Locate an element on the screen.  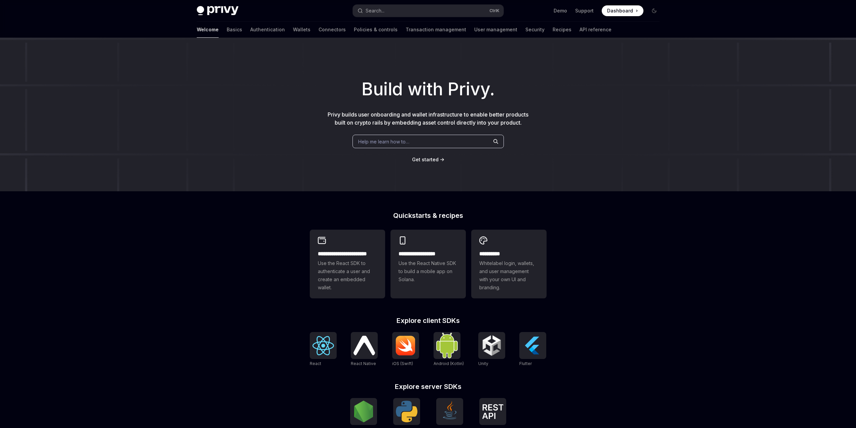
a: Support is located at coordinates (584, 11).